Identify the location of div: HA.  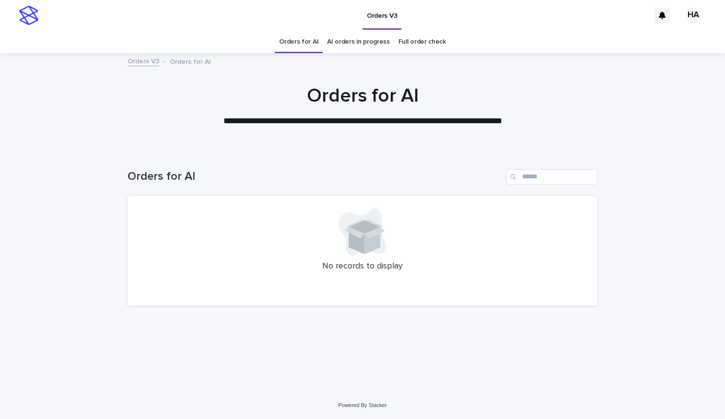
(693, 15).